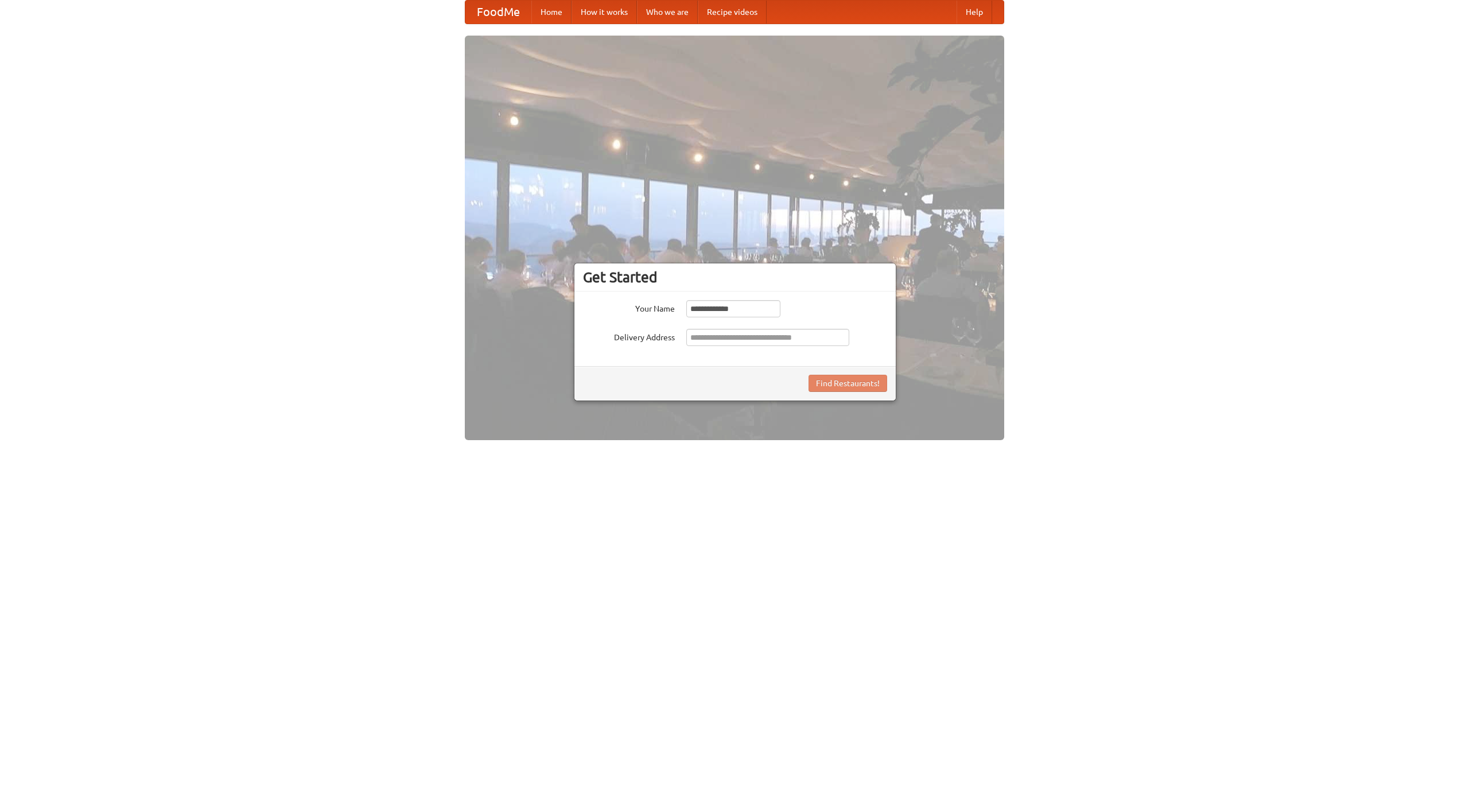 Image resolution: width=1469 pixels, height=812 pixels. I want to click on a: Home, so click(552, 12).